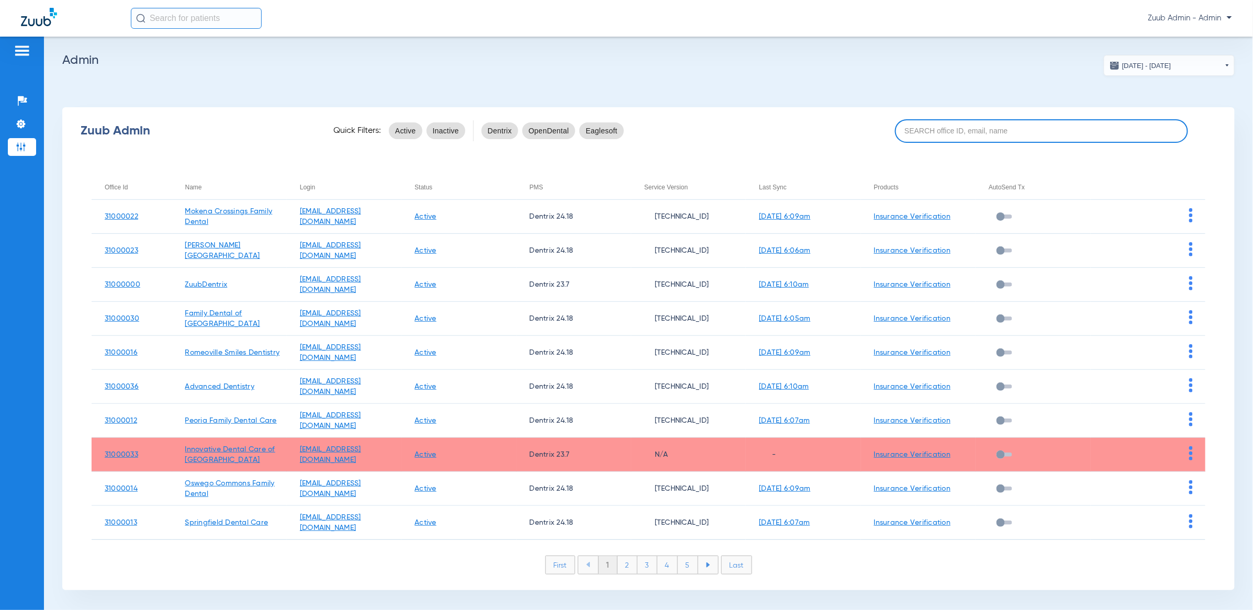 The width and height of the screenshot is (1253, 610). What do you see at coordinates (560, 565) in the screenshot?
I see `li: First` at bounding box center [560, 565].